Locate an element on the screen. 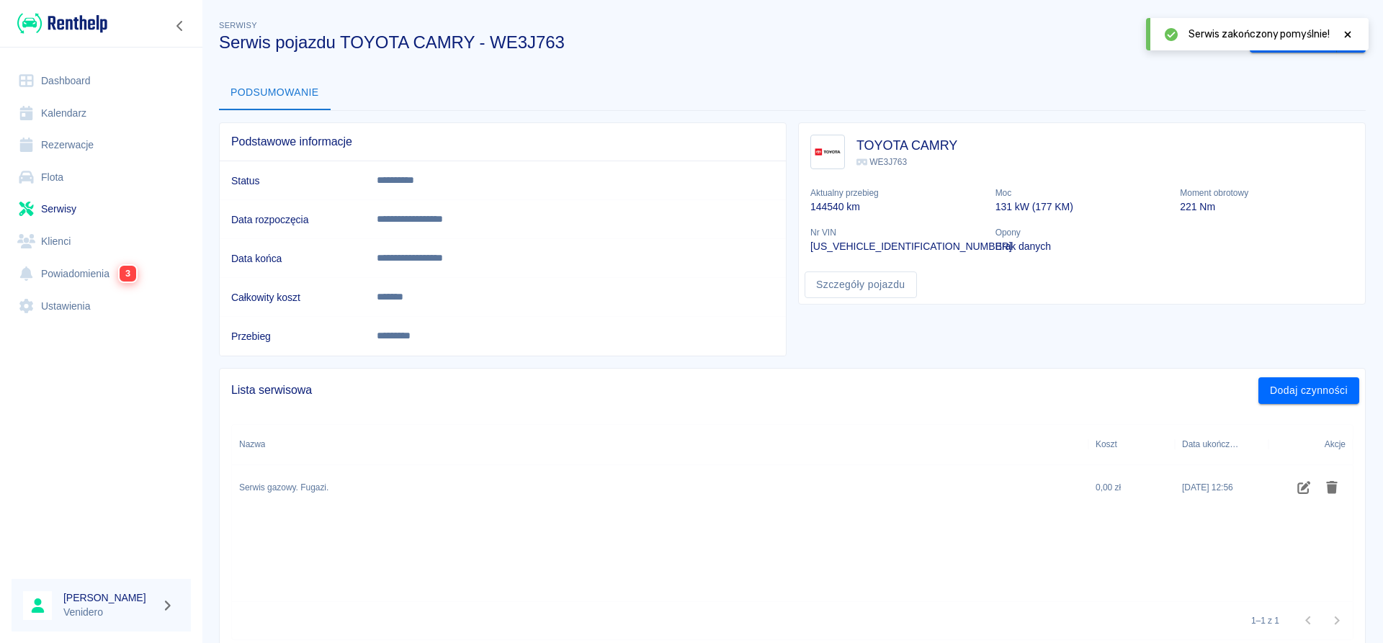 The width and height of the screenshot is (1383, 643). button: Usuń czynność is located at coordinates (1331, 488).